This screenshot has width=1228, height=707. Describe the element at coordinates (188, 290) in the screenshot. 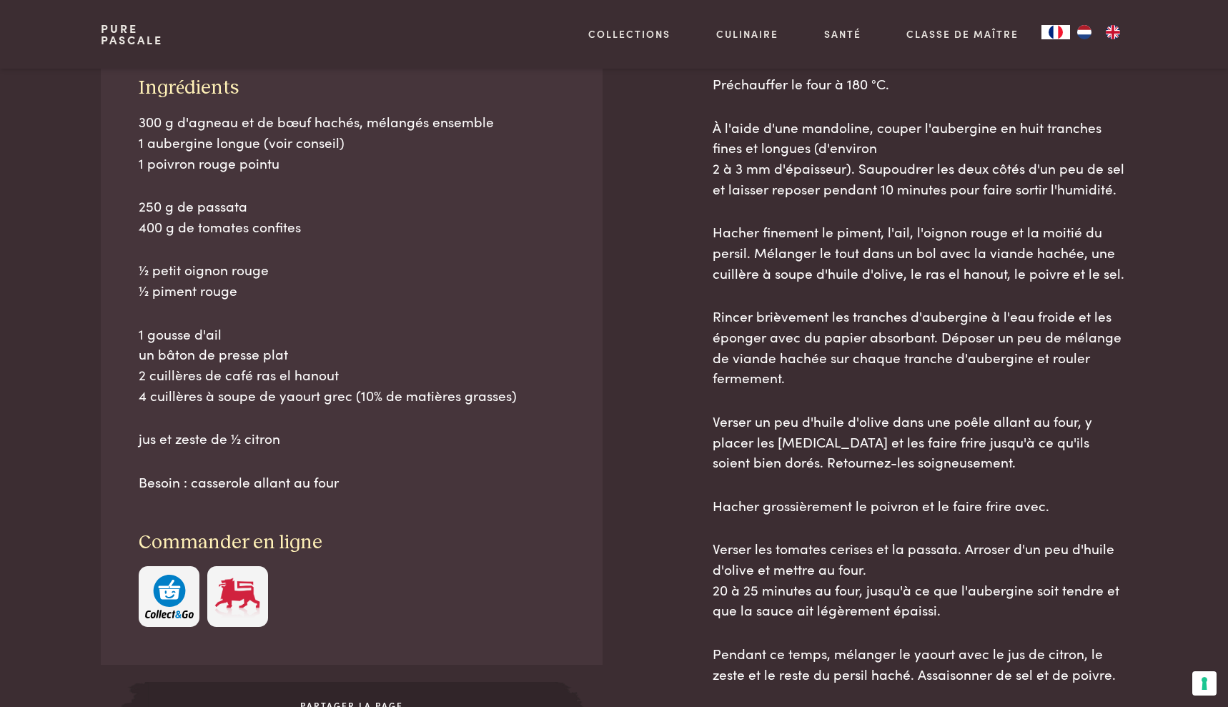

I see `span: 1⁄2 piment rouge` at that location.